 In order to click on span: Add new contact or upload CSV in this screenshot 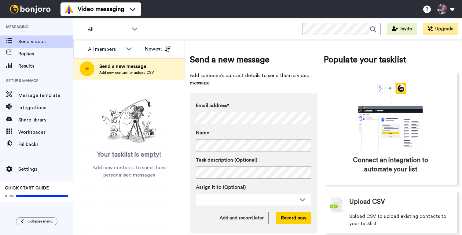, I will do `click(126, 72)`.